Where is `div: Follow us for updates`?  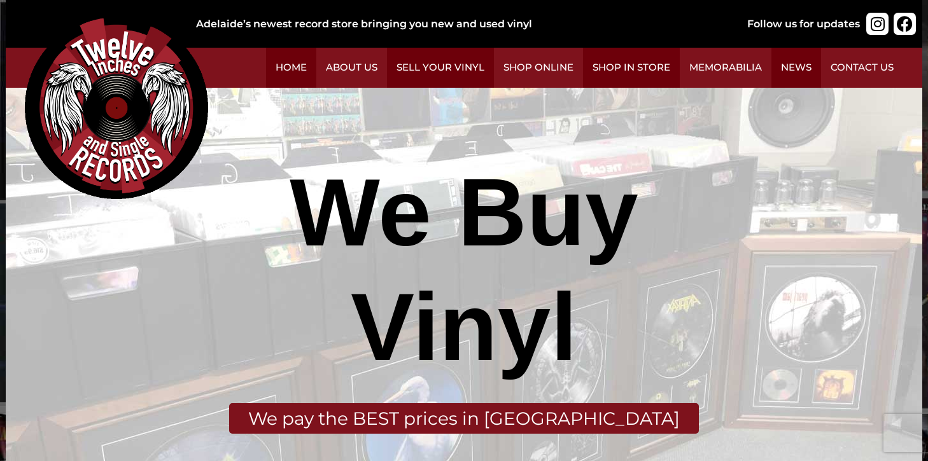 div: Follow us for updates is located at coordinates (803, 24).